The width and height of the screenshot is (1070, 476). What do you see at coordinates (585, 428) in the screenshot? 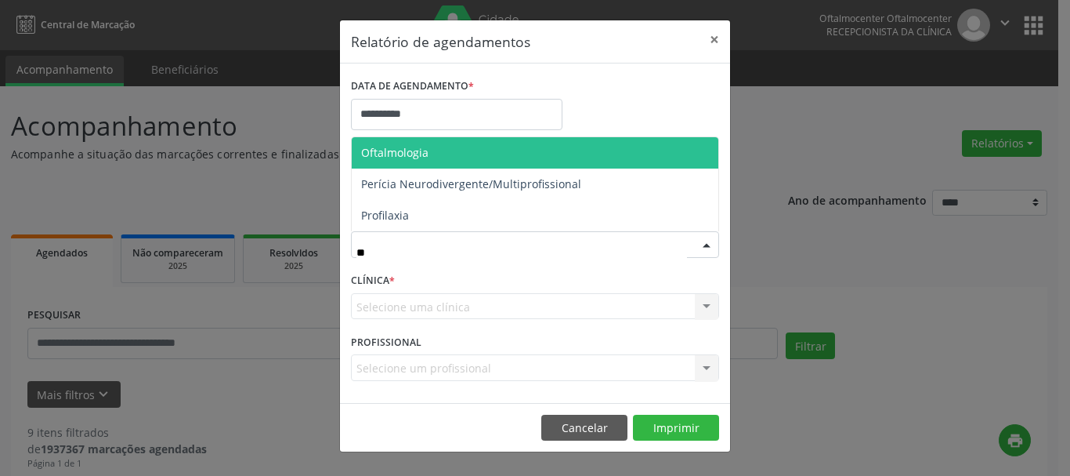
I see `button: Cancelar` at bounding box center [585, 428].